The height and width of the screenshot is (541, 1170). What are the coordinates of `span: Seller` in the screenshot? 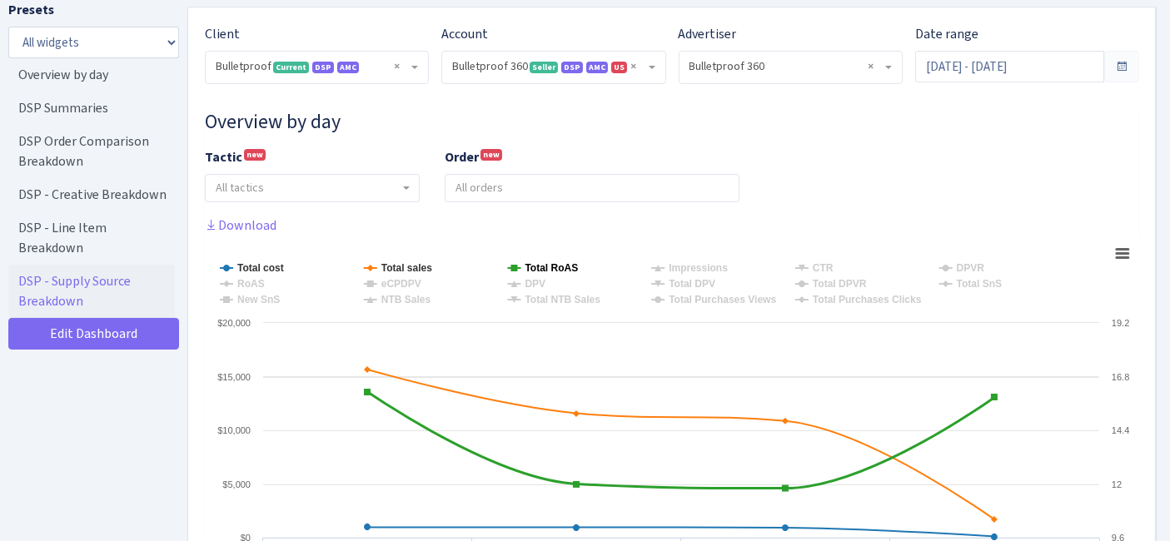 It's located at (544, 67).